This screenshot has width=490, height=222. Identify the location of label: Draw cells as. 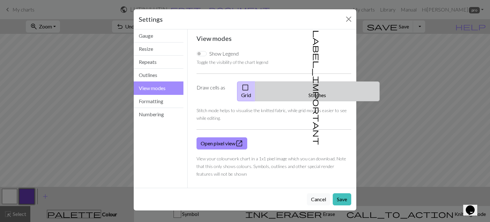
(213, 91).